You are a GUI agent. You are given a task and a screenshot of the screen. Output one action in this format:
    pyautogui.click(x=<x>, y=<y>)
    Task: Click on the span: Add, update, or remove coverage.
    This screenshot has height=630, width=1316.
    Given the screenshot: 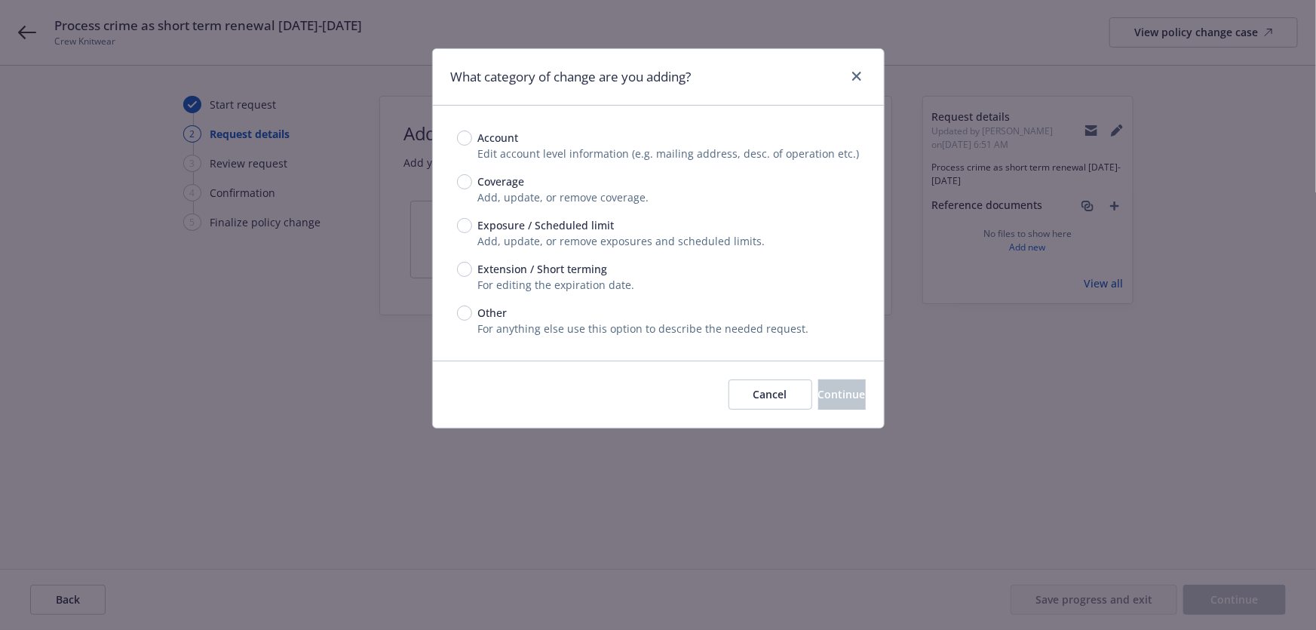 What is the action you would take?
    pyautogui.click(x=564, y=197)
    